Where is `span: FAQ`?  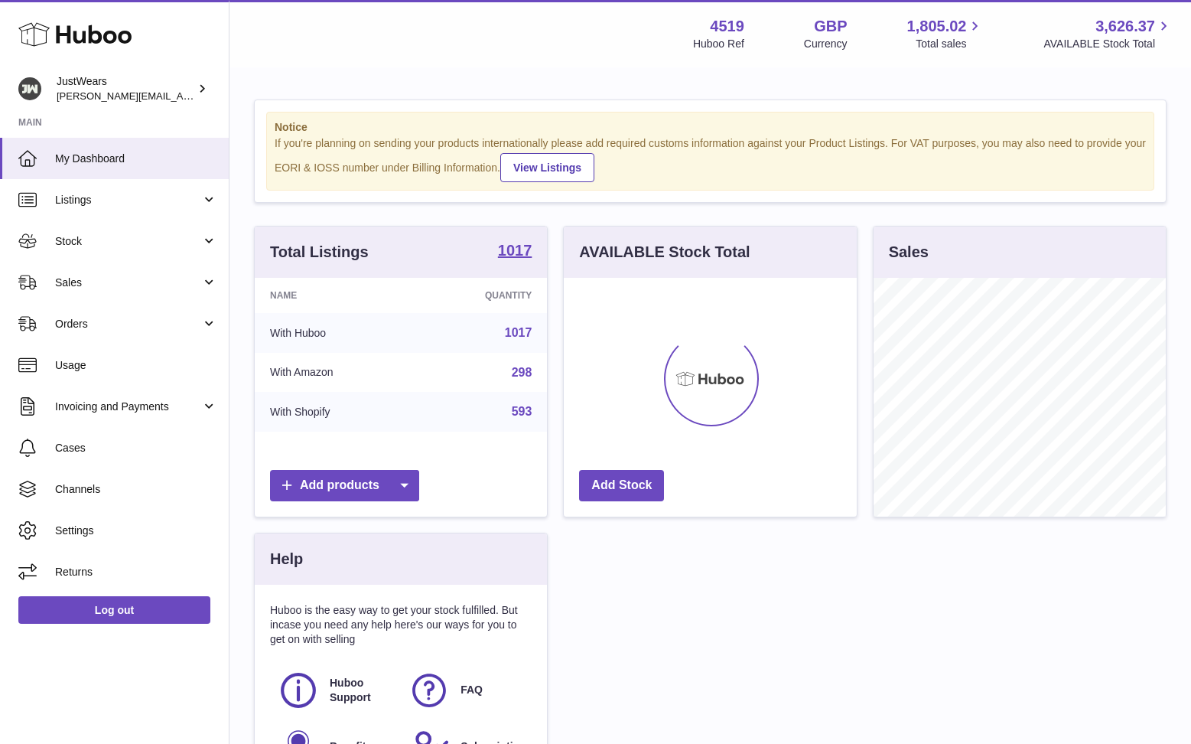
span: FAQ is located at coordinates (471, 689).